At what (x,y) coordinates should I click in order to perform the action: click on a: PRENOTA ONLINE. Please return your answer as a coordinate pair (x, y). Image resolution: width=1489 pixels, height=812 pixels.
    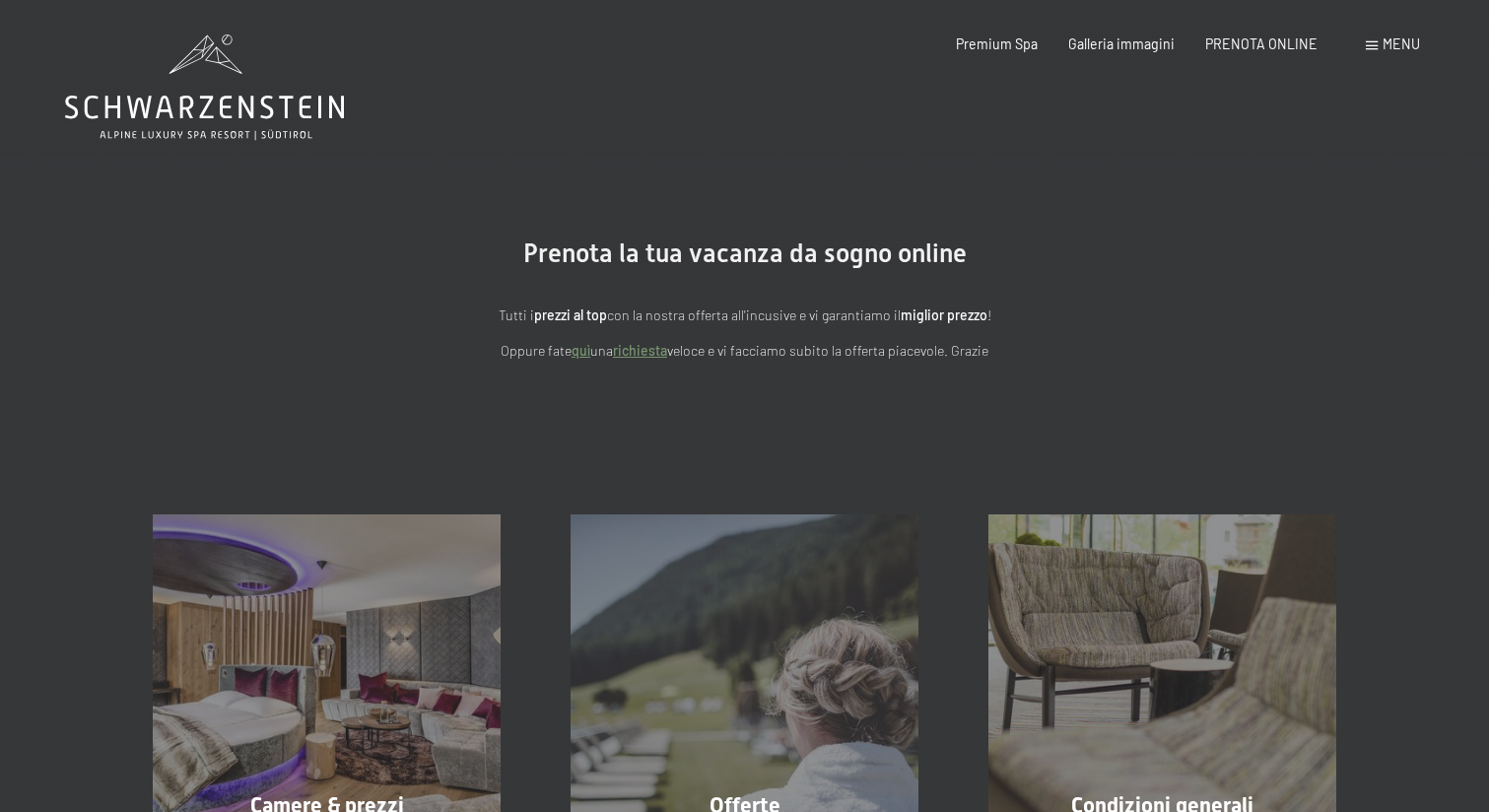
    Looking at the image, I should click on (1261, 44).